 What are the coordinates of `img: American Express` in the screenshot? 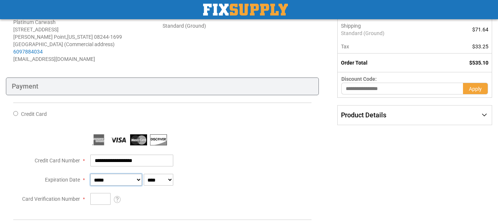 It's located at (99, 140).